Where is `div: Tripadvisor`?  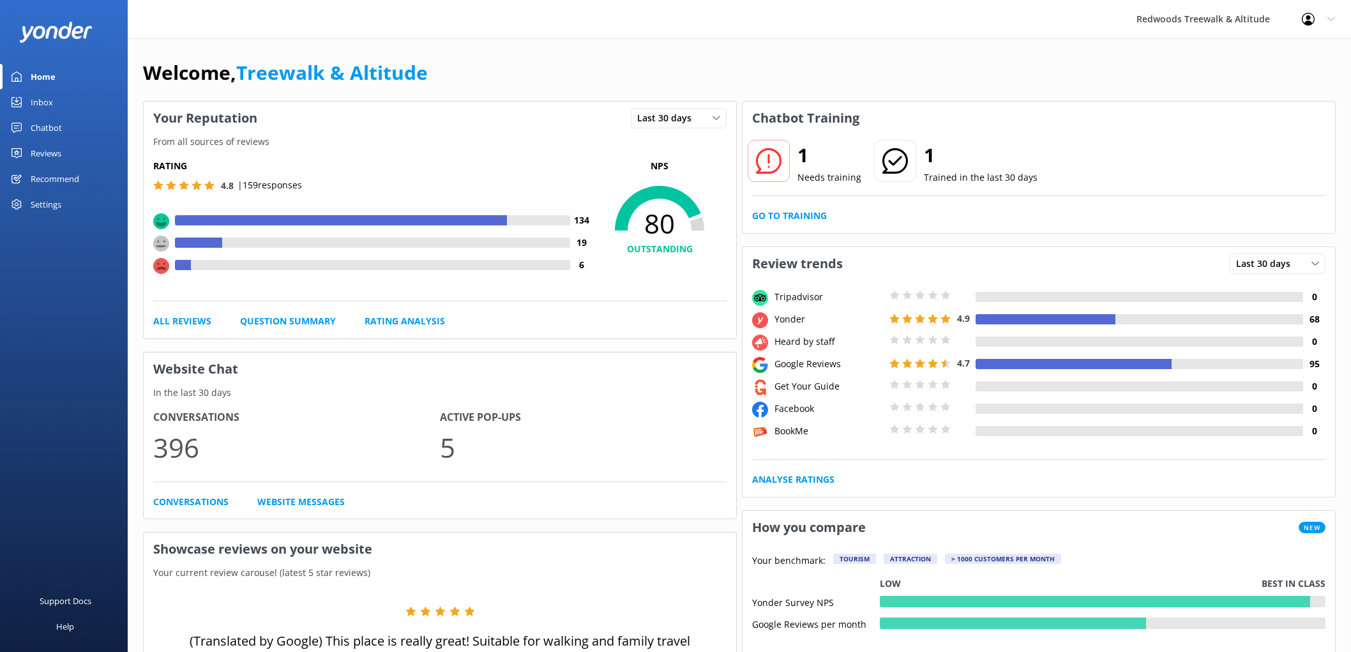 div: Tripadvisor is located at coordinates (829, 297).